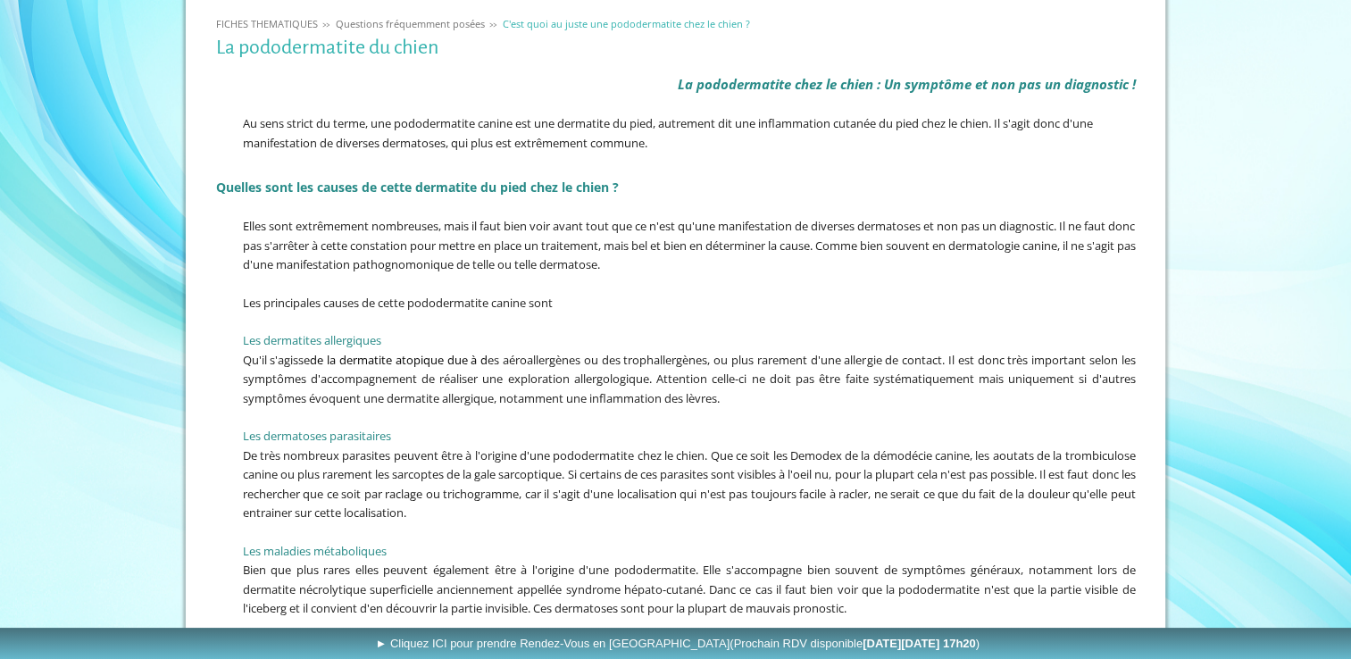 This screenshot has height=659, width=1351. Describe the element at coordinates (468, 360) in the screenshot. I see `span: due à d` at that location.